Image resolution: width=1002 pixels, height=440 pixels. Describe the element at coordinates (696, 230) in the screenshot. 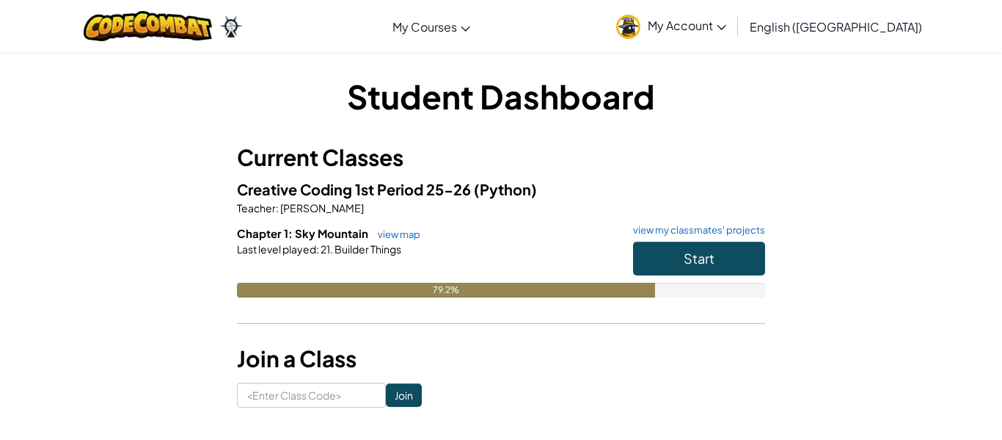

I see `a: view my classmates' projects` at that location.